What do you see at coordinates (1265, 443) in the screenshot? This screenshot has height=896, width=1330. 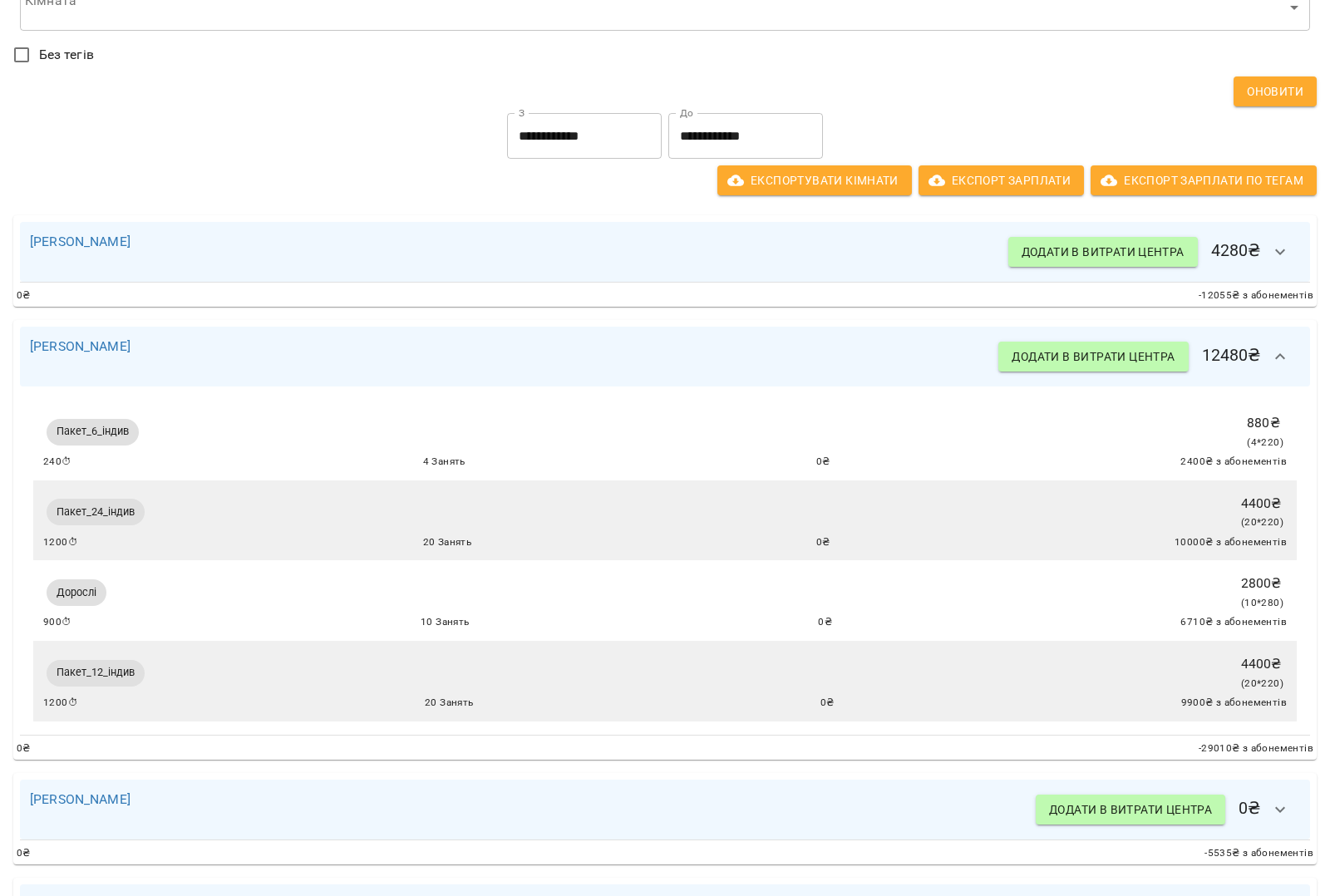 I see `span: ( 4 * 220 )` at bounding box center [1265, 443].